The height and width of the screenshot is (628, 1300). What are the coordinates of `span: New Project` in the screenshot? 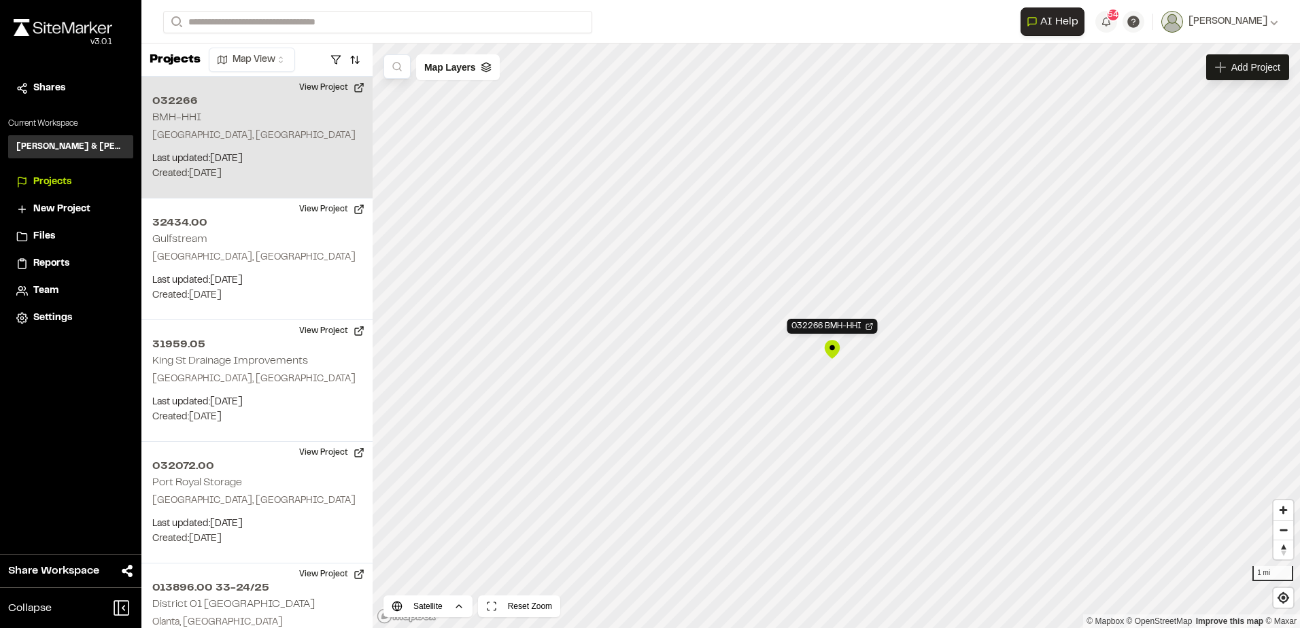 It's located at (62, 209).